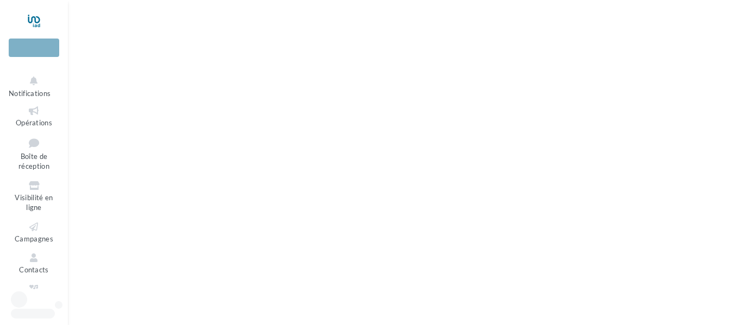 The height and width of the screenshot is (325, 742). What do you see at coordinates (34, 270) in the screenshot?
I see `span: Contacts` at bounding box center [34, 270].